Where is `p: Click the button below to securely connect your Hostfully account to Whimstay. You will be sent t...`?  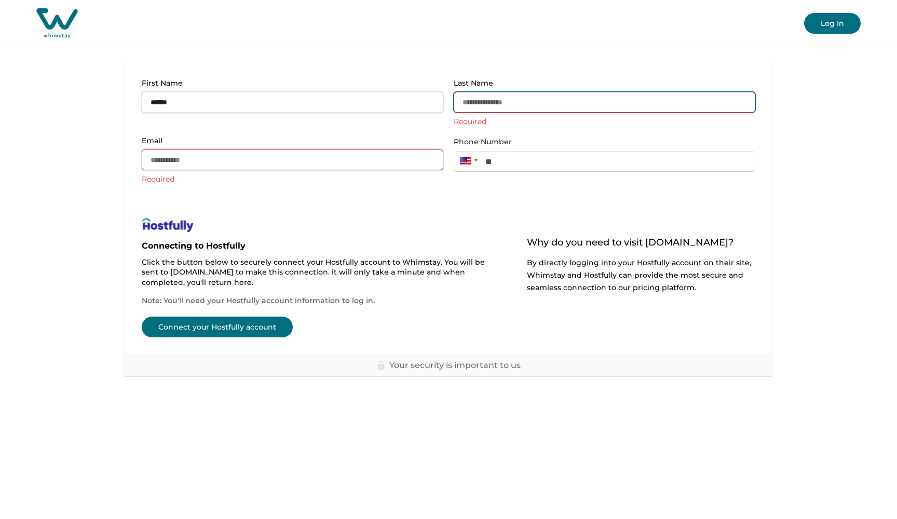
p: Click the button below to securely connect your Hostfully account to Whimstay. You will be sent t... is located at coordinates (317, 273).